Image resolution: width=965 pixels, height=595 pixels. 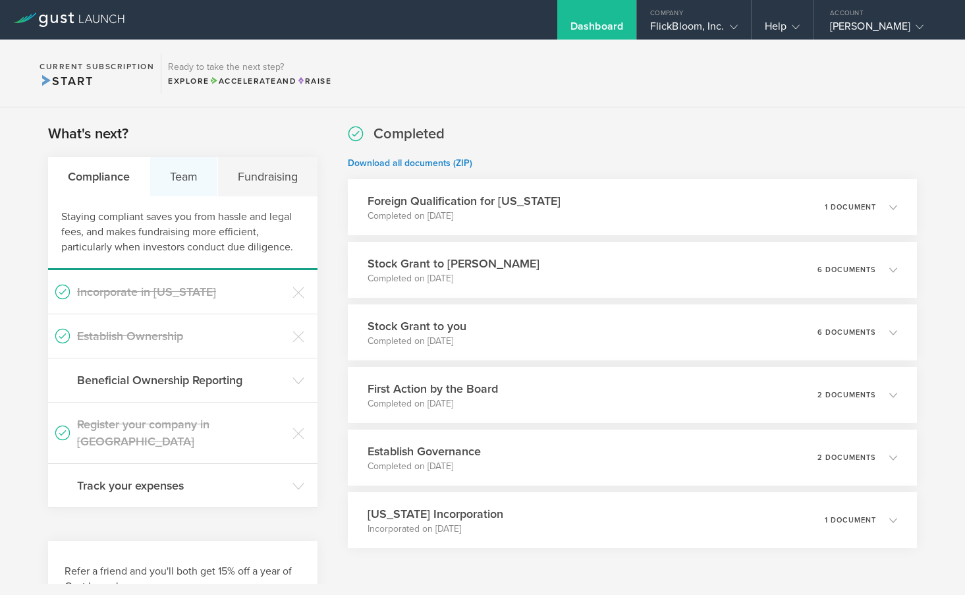 I want to click on h3: Refer a friend and you'll both get 15% off a year of Gust Launch., so click(x=182, y=579).